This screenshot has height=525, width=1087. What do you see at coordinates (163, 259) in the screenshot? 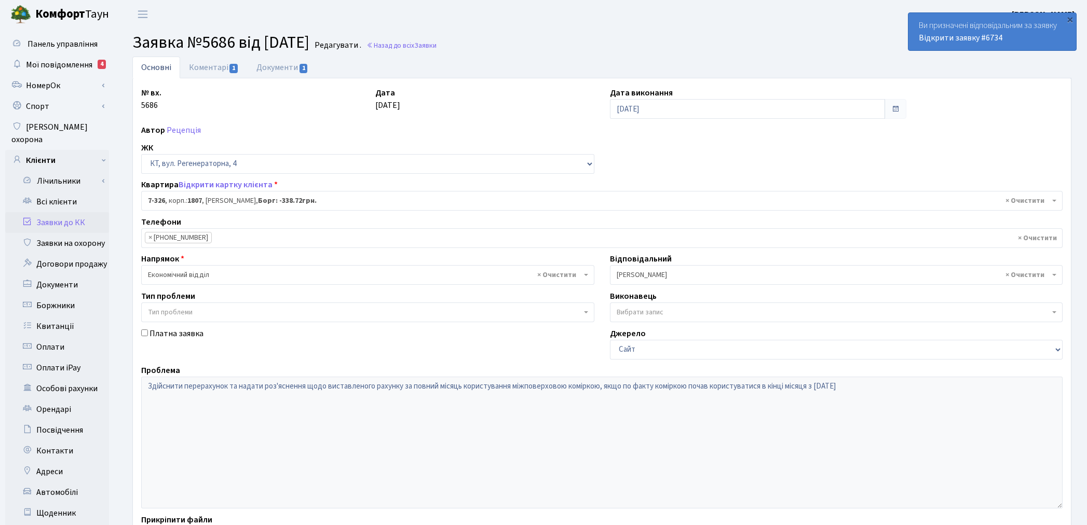
I see `label: Напрямок` at bounding box center [163, 259].